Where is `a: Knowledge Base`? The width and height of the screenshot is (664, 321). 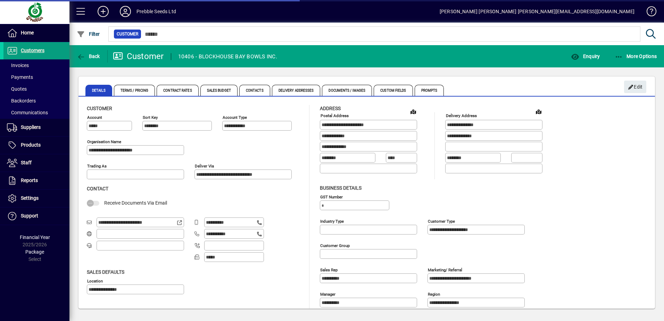 a: Knowledge Base is located at coordinates (649, 13).